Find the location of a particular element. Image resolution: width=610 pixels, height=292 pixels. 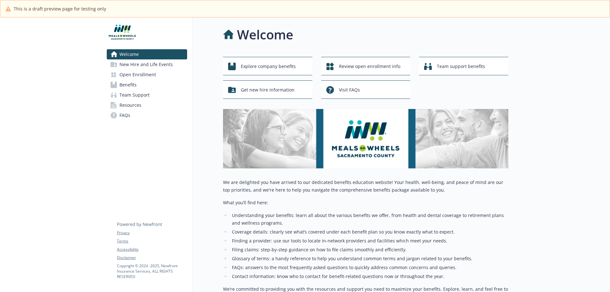

span: Team support benefits is located at coordinates (461, 66).